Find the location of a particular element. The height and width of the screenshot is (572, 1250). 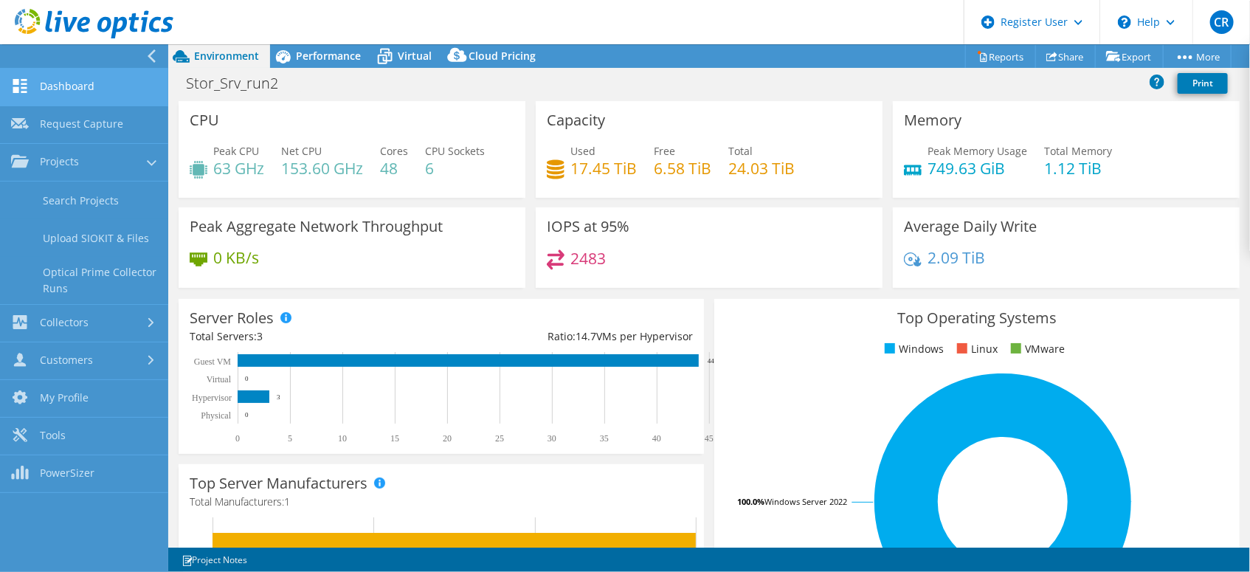

h4: 48 is located at coordinates (394, 168).